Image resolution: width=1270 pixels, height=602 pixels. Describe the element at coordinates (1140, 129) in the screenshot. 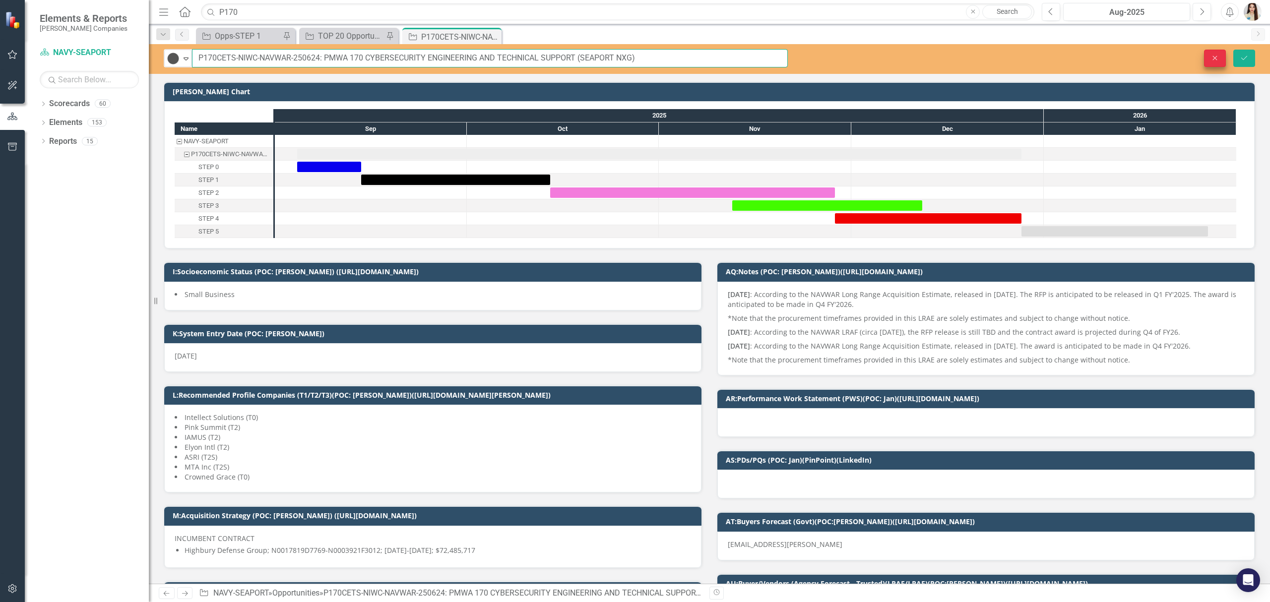

I see `div: Jan` at that location.